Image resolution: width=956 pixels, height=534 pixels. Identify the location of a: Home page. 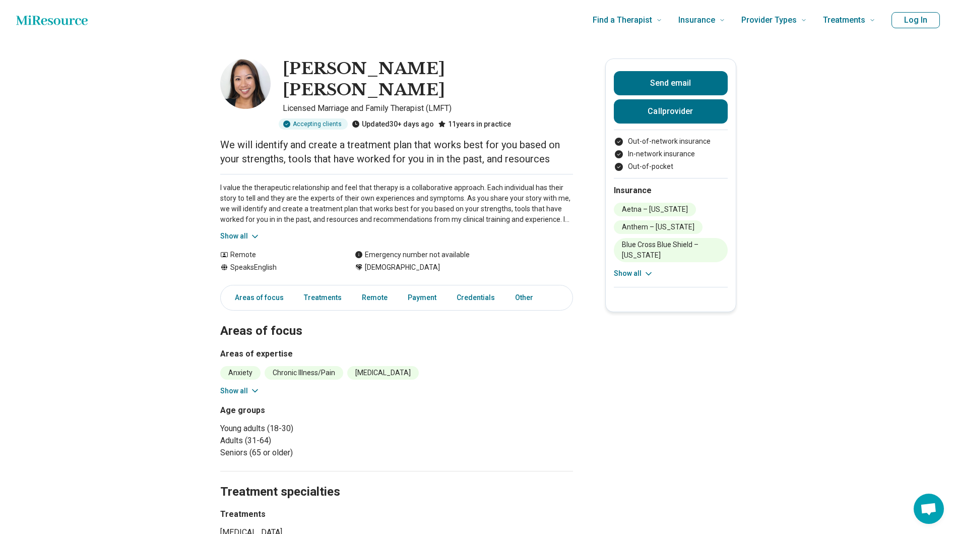
(52, 20).